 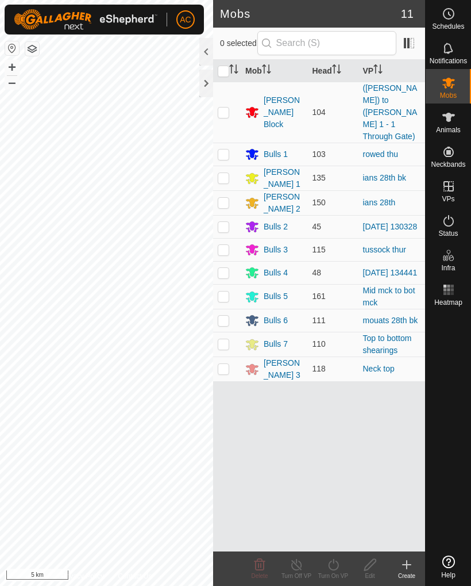 I want to click on span: Status, so click(x=448, y=233).